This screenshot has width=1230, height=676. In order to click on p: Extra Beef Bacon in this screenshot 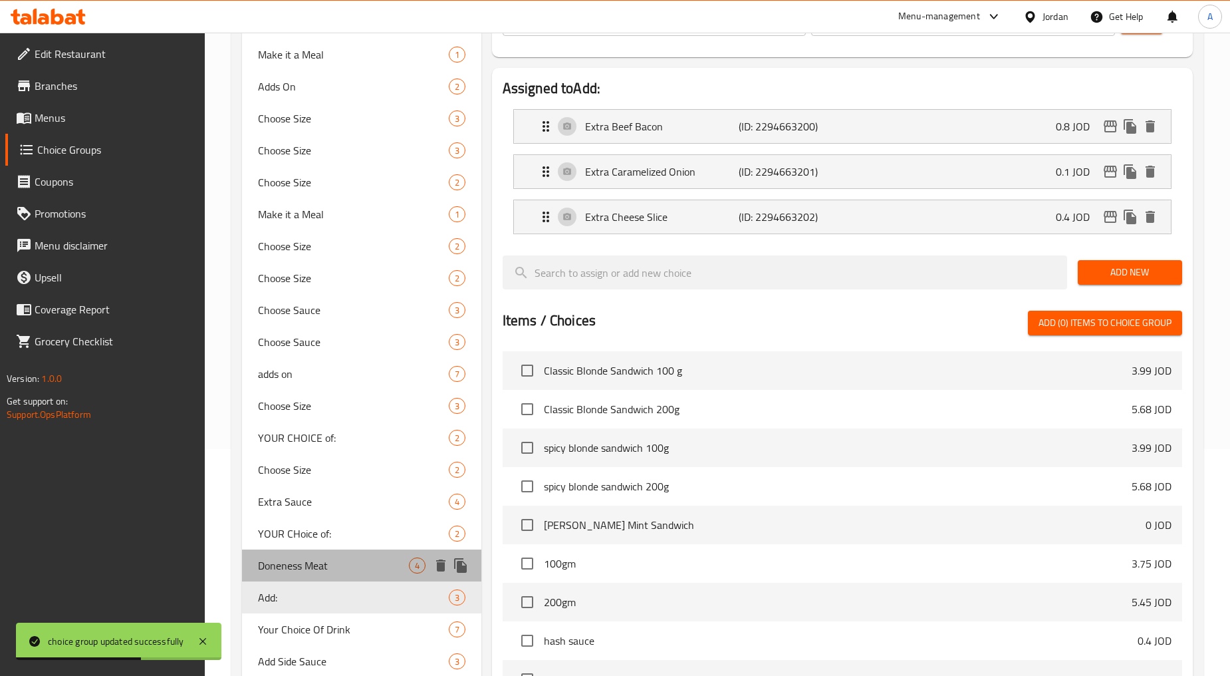, I will do `click(662, 126)`.